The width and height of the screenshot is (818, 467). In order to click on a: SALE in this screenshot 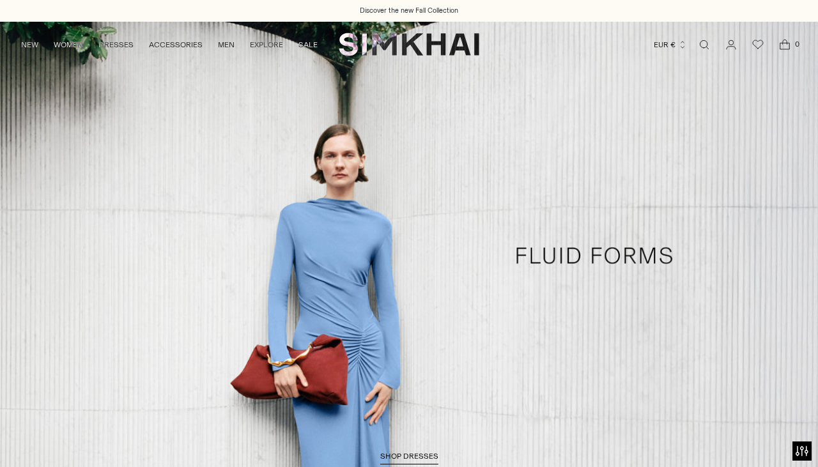, I will do `click(308, 45)`.